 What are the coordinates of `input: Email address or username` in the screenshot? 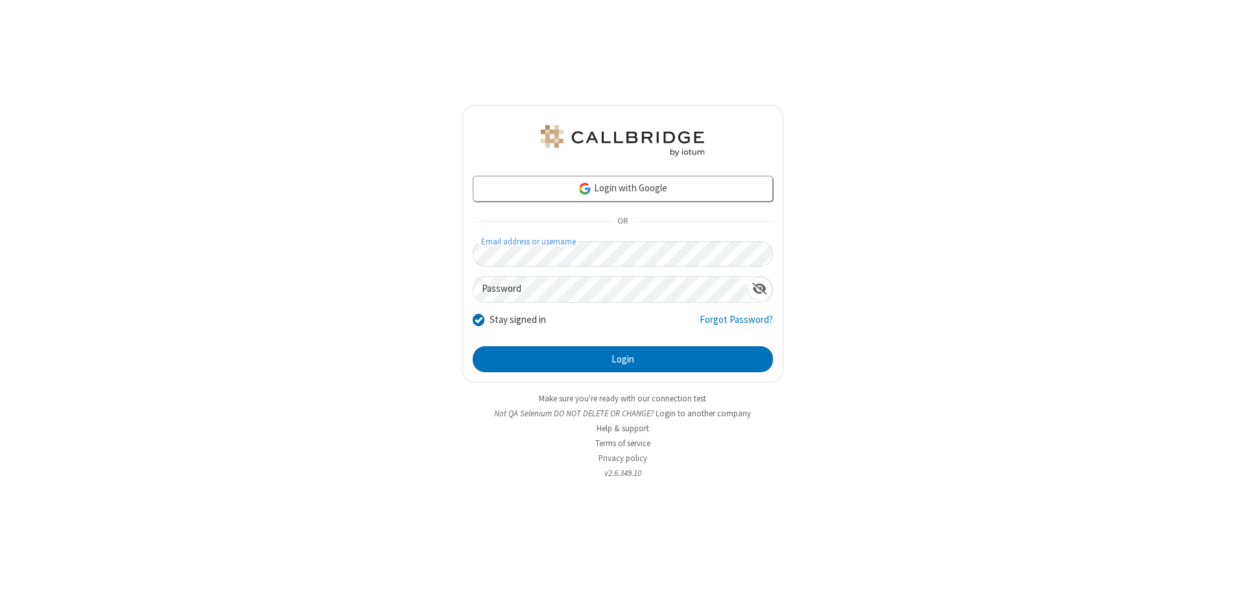 It's located at (623, 254).